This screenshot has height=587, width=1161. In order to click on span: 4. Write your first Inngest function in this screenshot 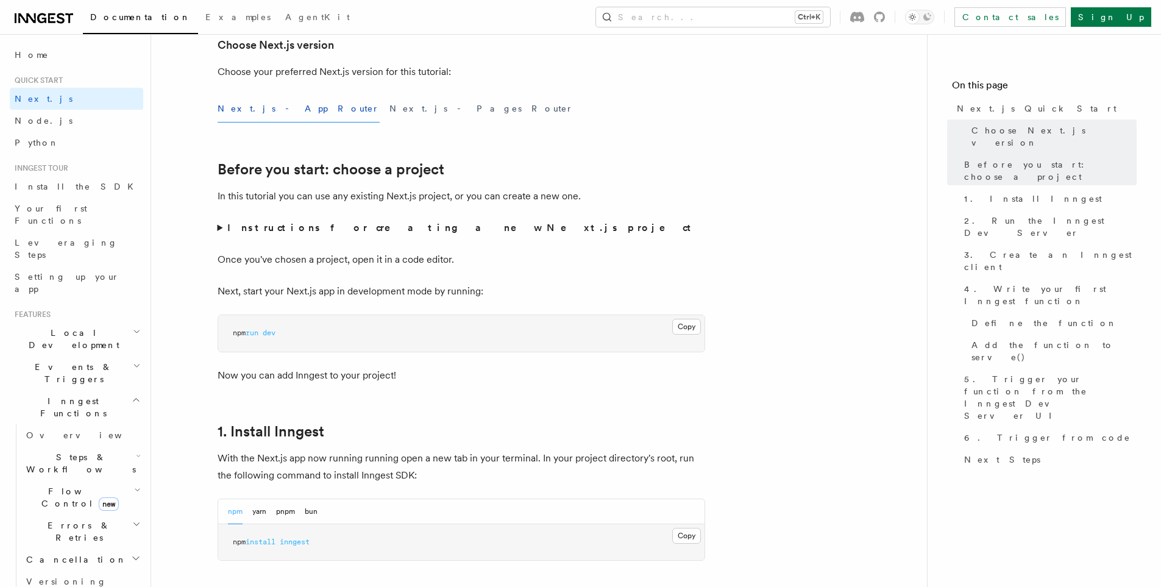, I will do `click(1050, 295)`.